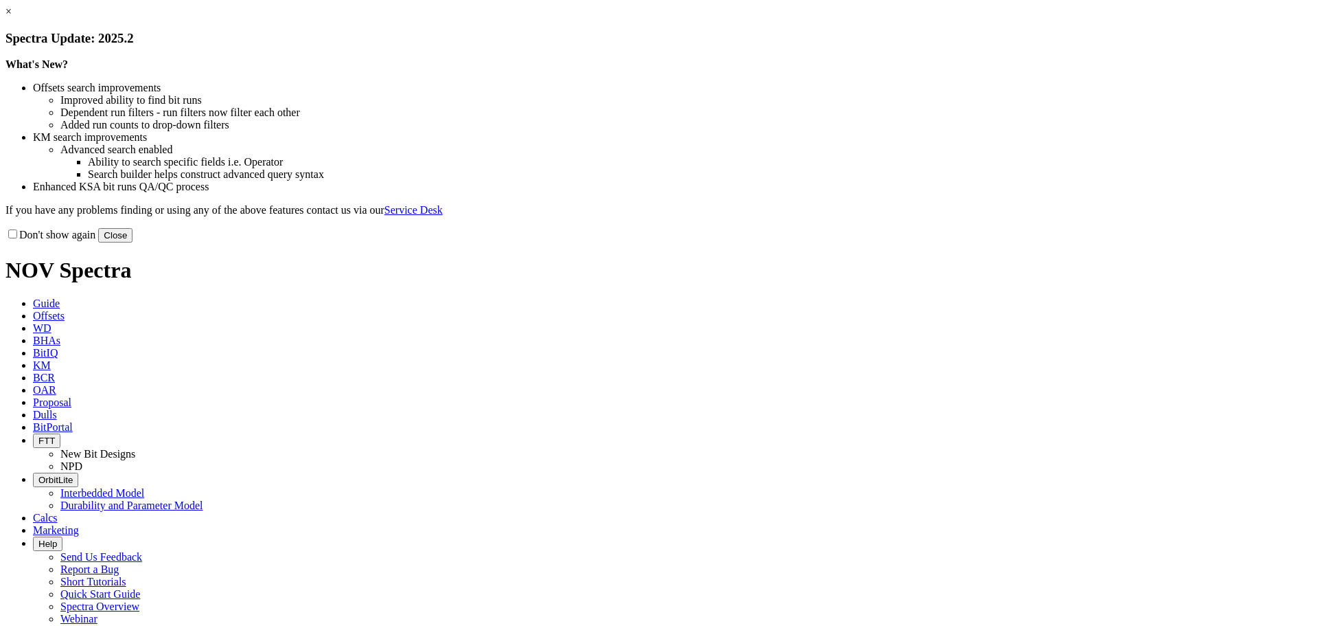 The height and width of the screenshot is (626, 1318). Describe the element at coordinates (47, 440) in the screenshot. I see `span: FTT` at that location.